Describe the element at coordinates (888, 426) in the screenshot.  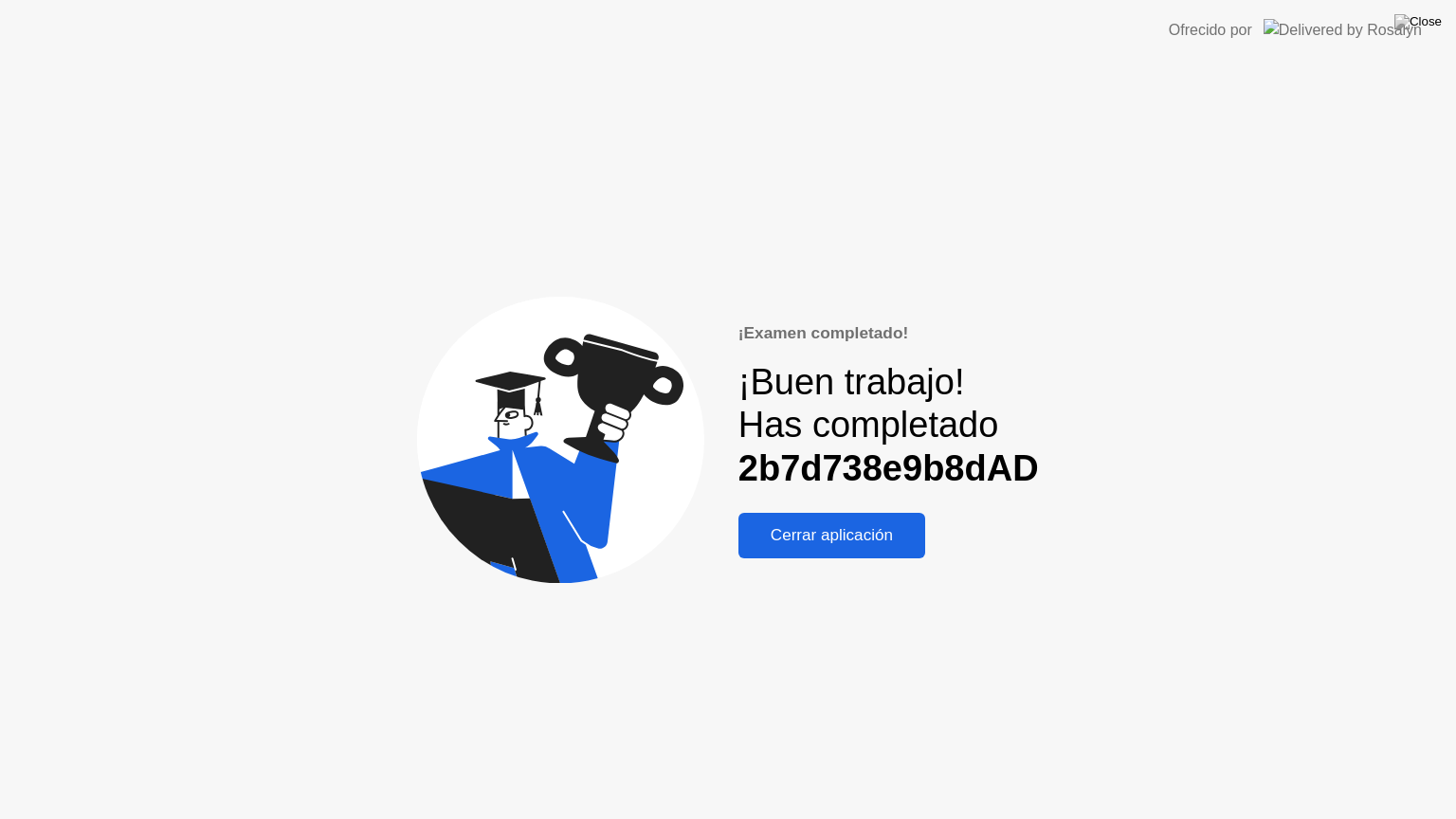
I see `div: ¡Buen trabajo! Has completado` at that location.